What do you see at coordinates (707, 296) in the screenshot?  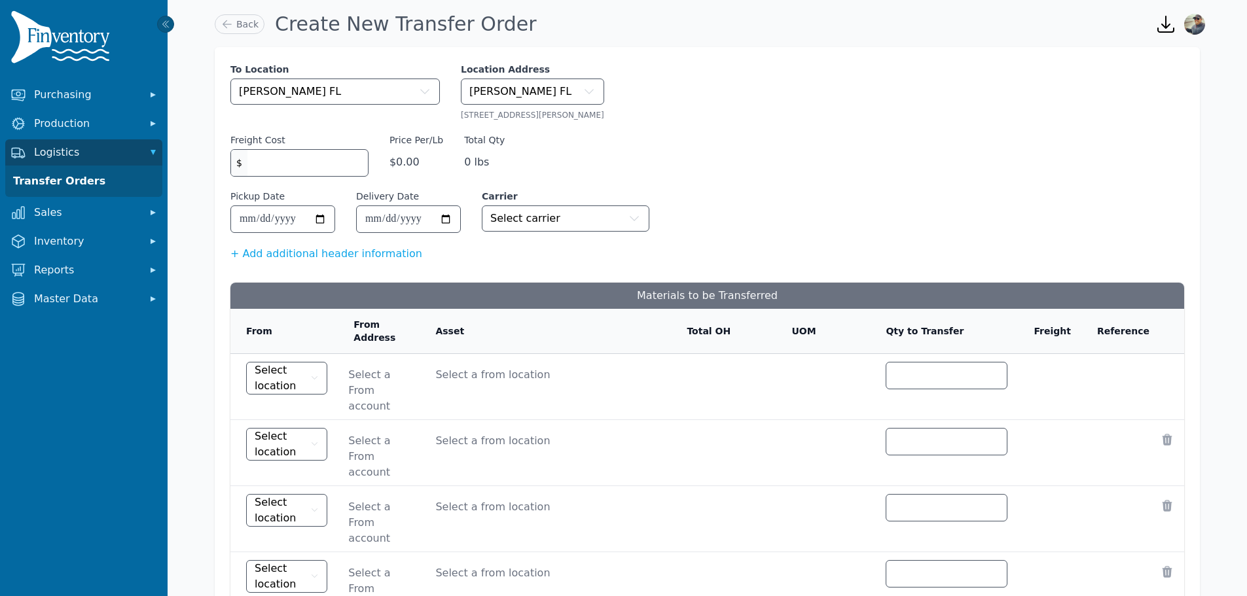 I see `h3: Materials to be Transferred` at bounding box center [707, 296].